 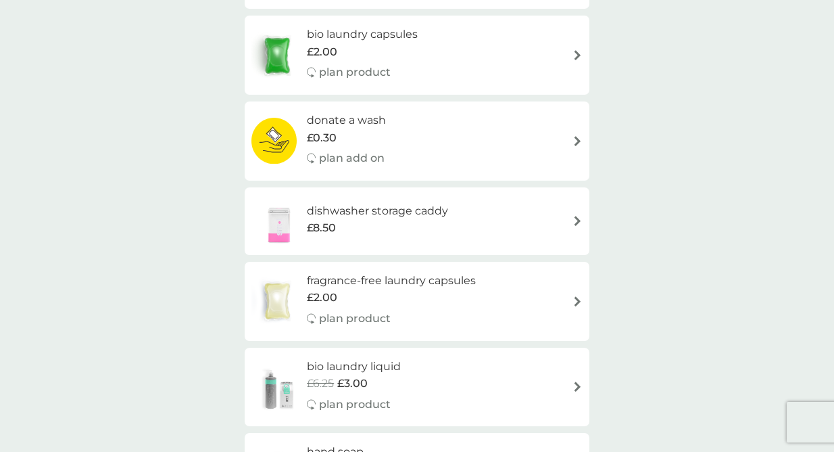 I want to click on span: £3.00, so click(x=352, y=383).